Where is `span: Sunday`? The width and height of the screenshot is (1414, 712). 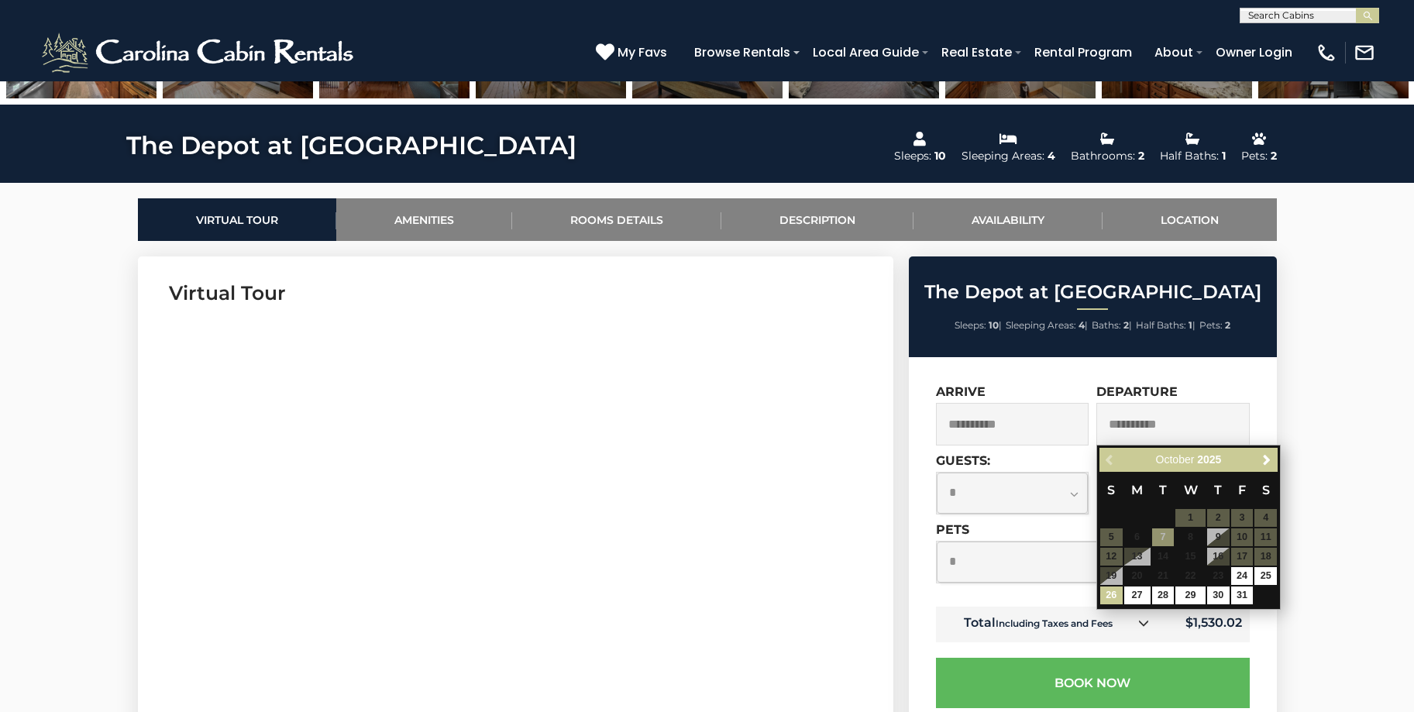
span: Sunday is located at coordinates (1111, 490).